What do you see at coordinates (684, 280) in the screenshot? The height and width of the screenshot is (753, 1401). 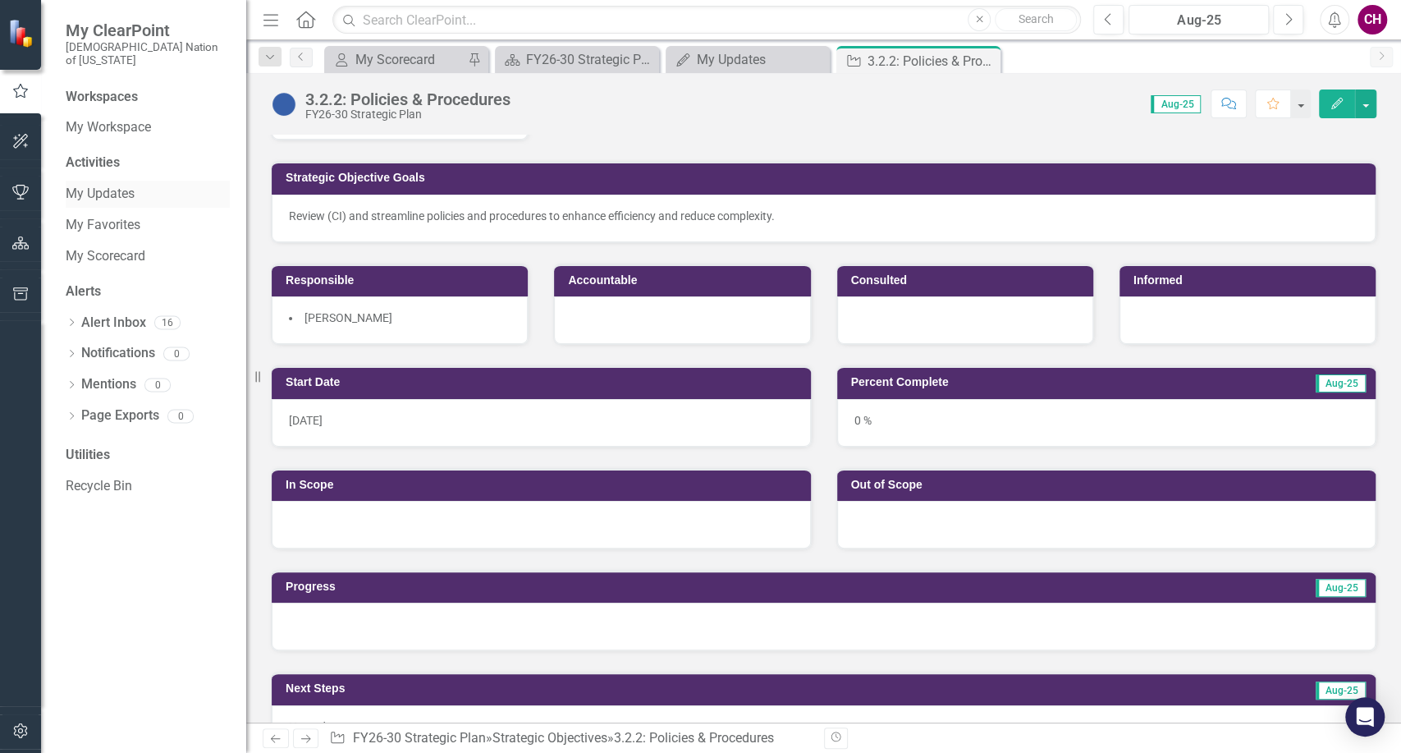 I see `h3: Accountable` at bounding box center [684, 280].